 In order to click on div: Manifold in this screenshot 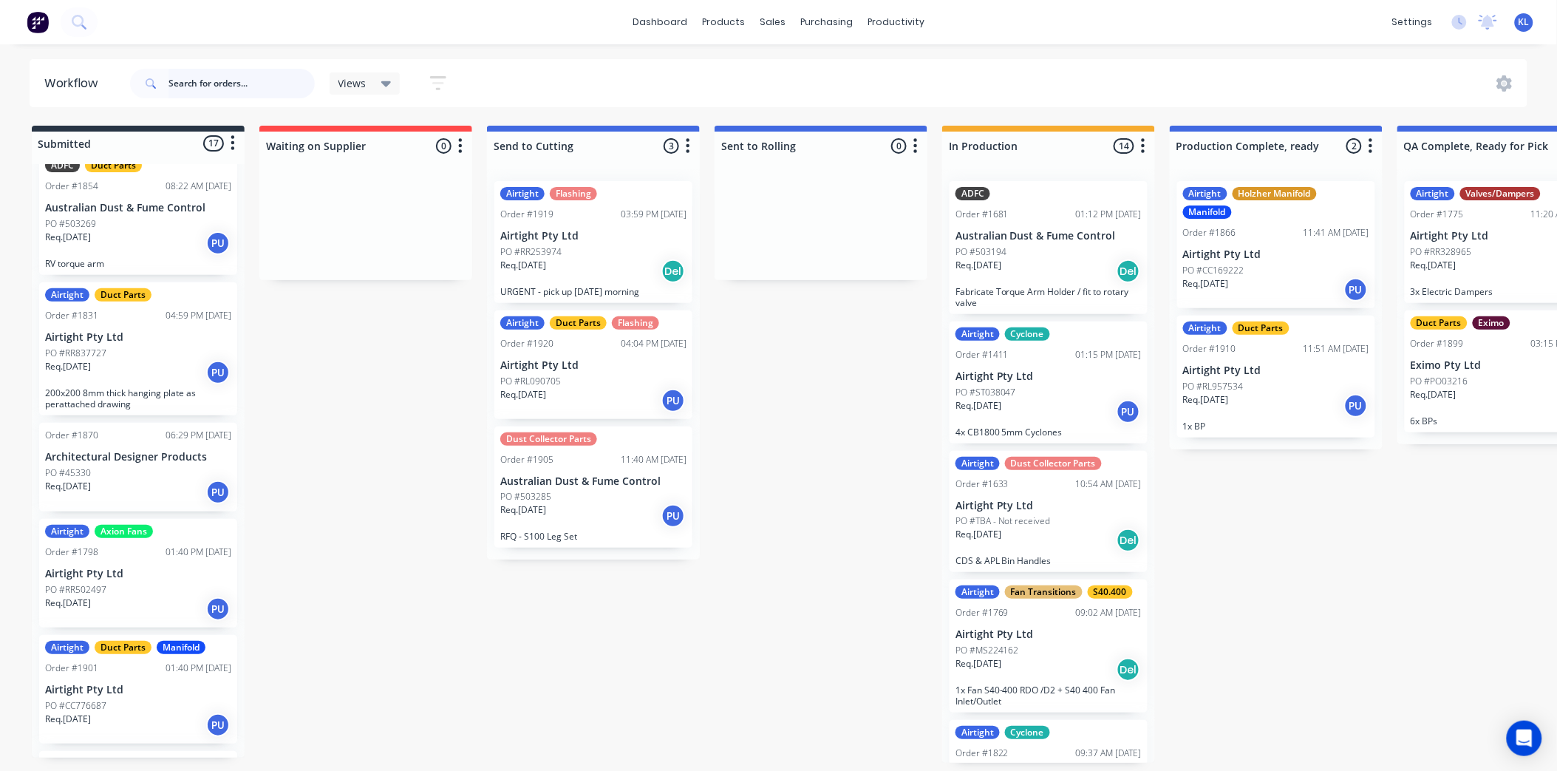, I will do `click(1207, 212)`.